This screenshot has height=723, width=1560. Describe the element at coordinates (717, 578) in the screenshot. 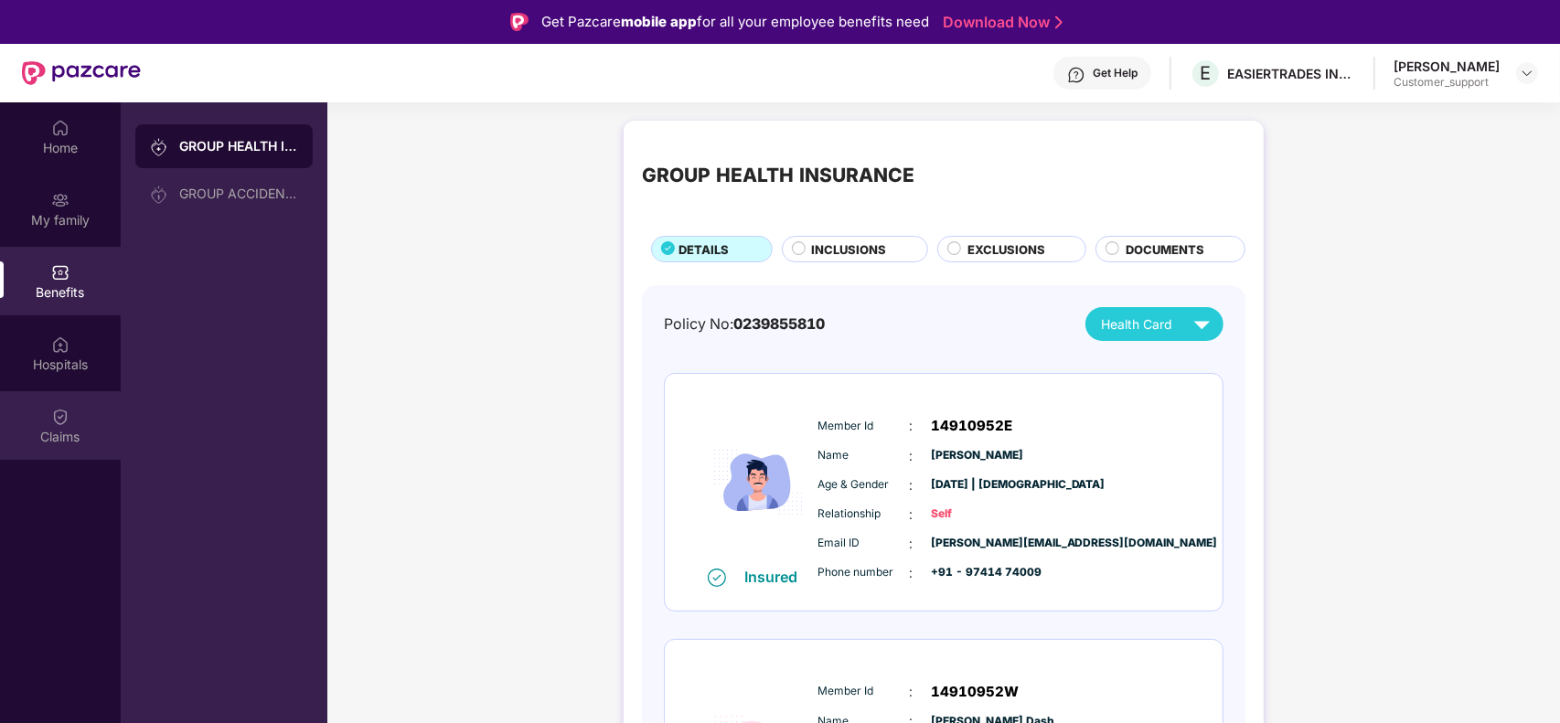

I see `img: svg+xml;base64,PHN2ZyB4bWxucz0iaHR0cDovL3d3dy53My5vcmcvMjAwMC9zdmciIHdpZHRoPSIxNiIgaGVpZ2h0PSIxNi...` at that location.